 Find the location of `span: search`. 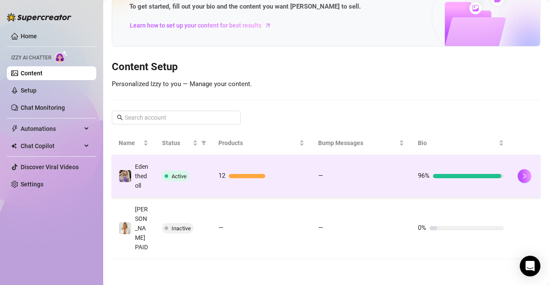

span: search is located at coordinates (120, 117).